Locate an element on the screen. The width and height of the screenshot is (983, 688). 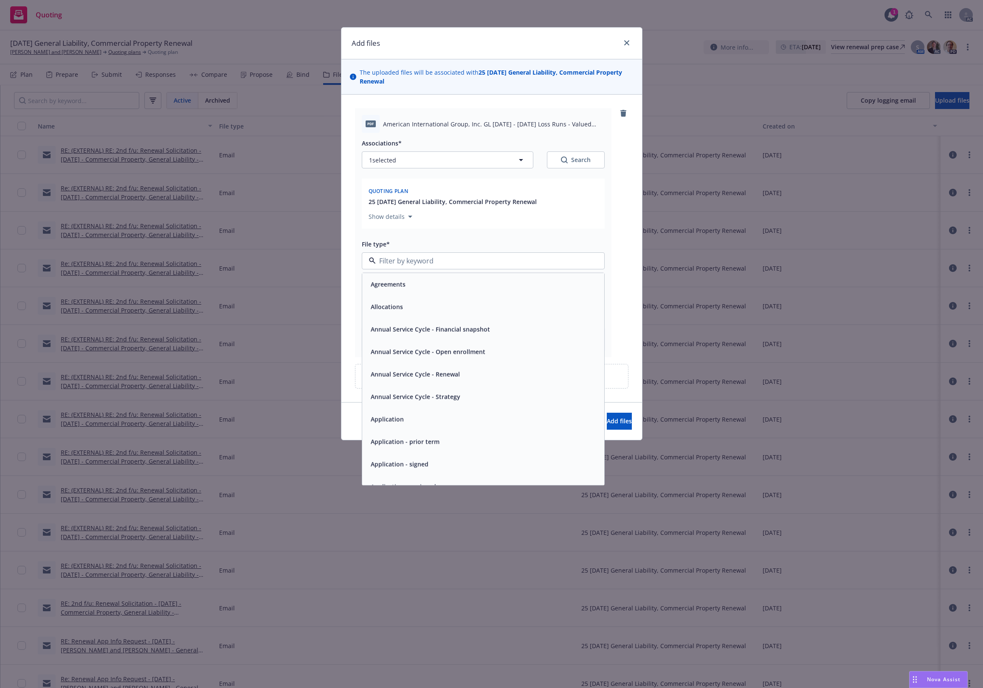
a: remove is located at coordinates (623, 113).